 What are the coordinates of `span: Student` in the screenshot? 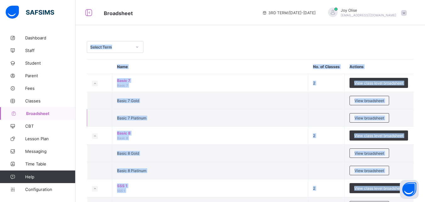 It's located at (50, 63).